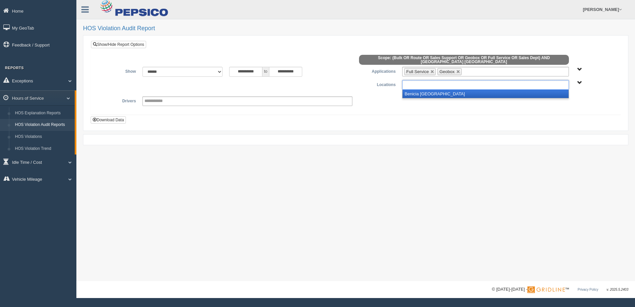 The height and width of the screenshot is (307, 635). Describe the element at coordinates (119, 44) in the screenshot. I see `a: Show/Hide Report Options` at that location.